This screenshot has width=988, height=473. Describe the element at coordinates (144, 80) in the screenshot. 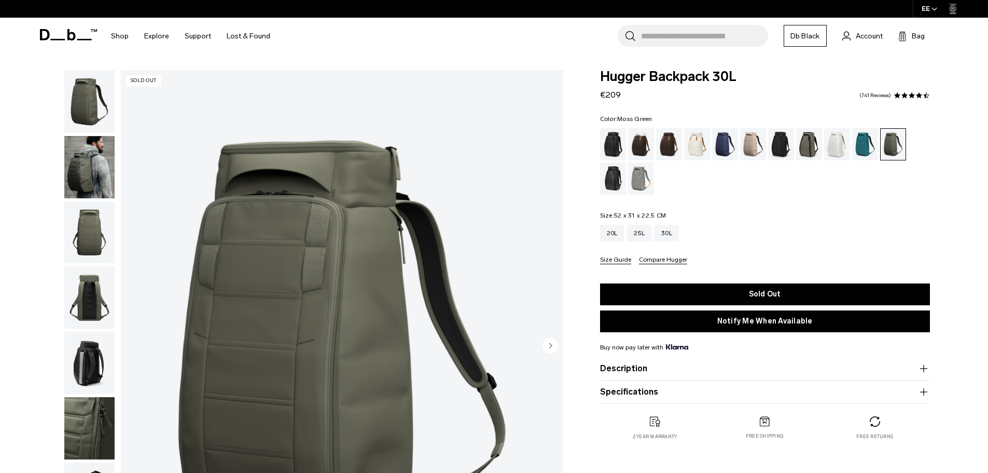

I see `p: Sold Out` at that location.